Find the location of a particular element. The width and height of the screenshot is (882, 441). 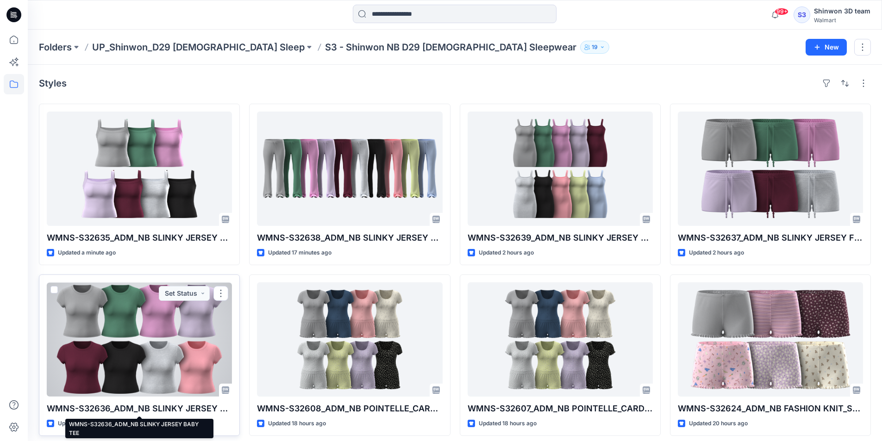

p: Updated a minute ago is located at coordinates (87, 253).